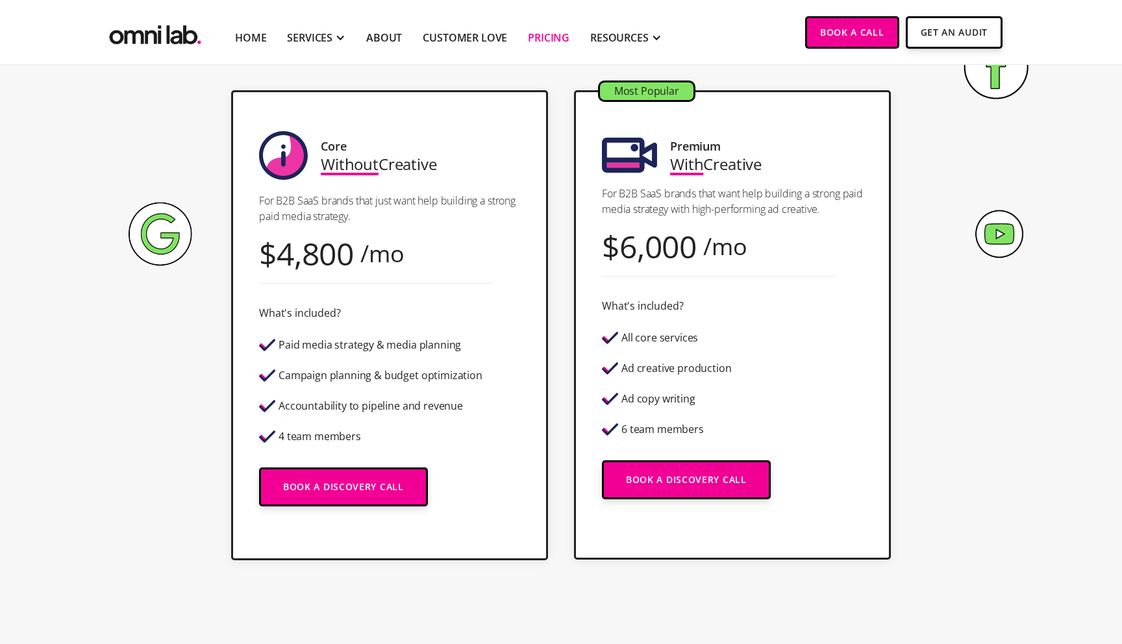 The height and width of the screenshot is (644, 1122). I want to click on a: Customer Love, so click(465, 38).